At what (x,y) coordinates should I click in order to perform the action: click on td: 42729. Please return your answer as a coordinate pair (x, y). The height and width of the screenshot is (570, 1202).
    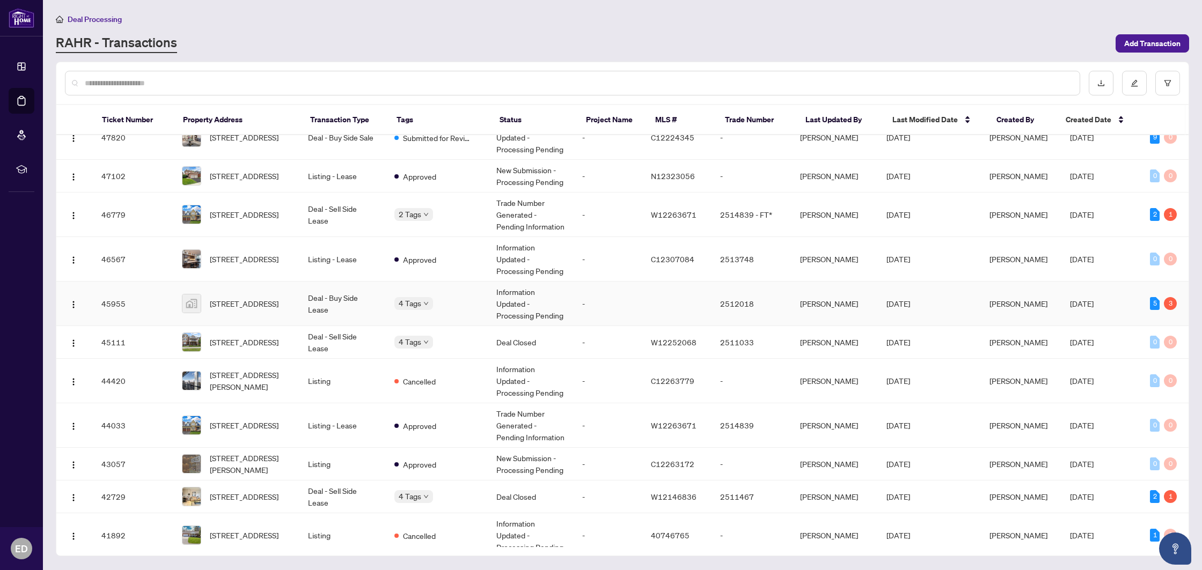
    Looking at the image, I should click on (133, 497).